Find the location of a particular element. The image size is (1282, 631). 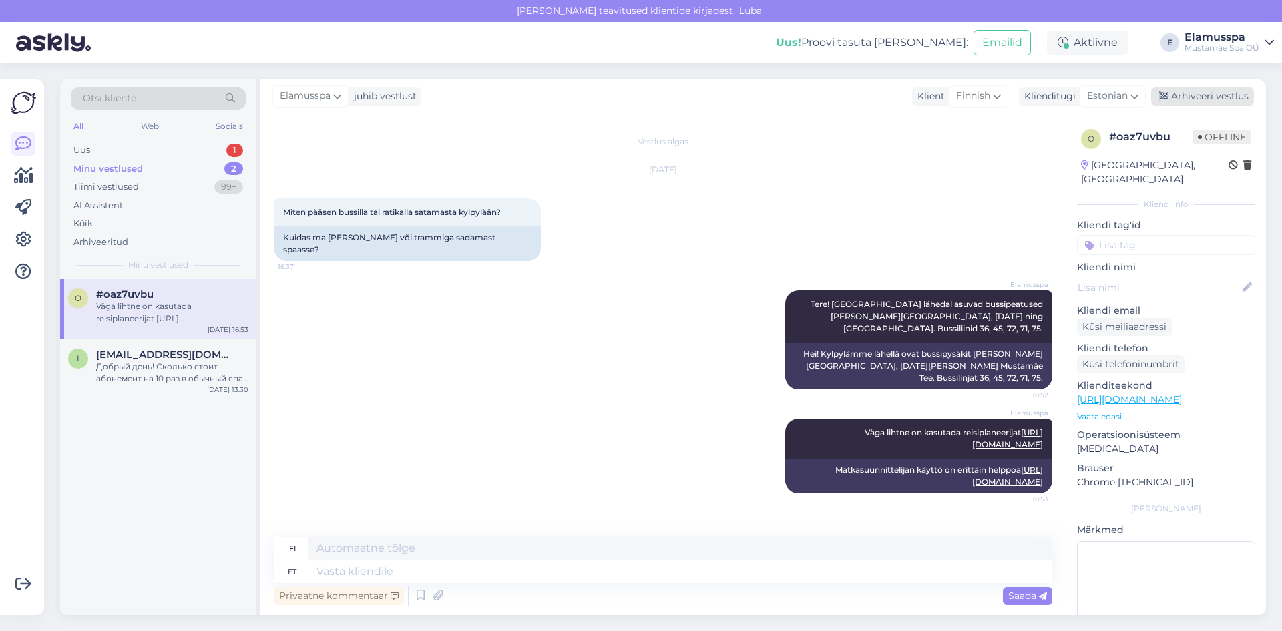

div: Tiimi vestlused is located at coordinates (106, 187).